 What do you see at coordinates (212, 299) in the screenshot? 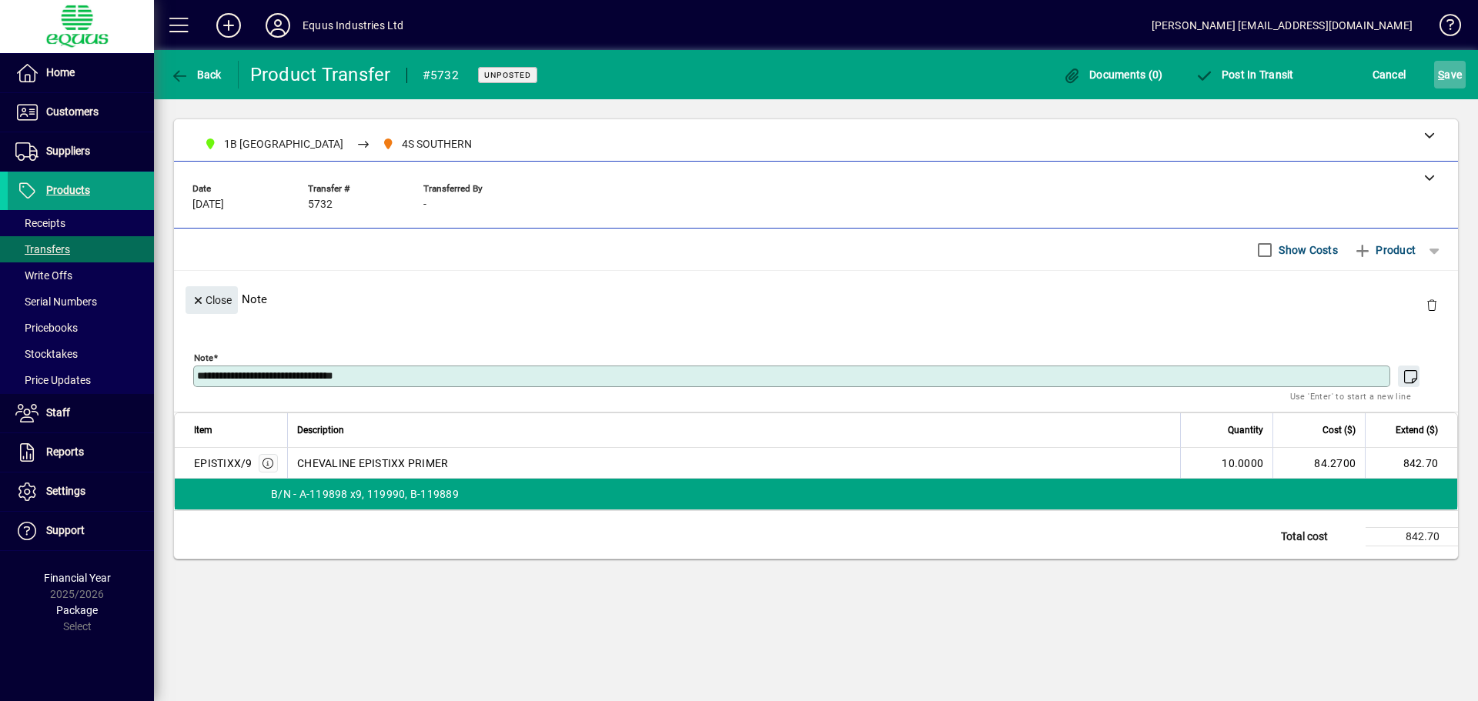
I see `app-page-header-button: Close` at bounding box center [212, 299].